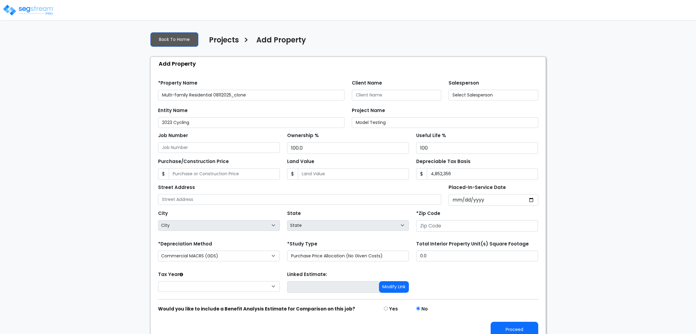 The image size is (696, 334). What do you see at coordinates (163, 213) in the screenshot?
I see `label: City` at bounding box center [163, 213].